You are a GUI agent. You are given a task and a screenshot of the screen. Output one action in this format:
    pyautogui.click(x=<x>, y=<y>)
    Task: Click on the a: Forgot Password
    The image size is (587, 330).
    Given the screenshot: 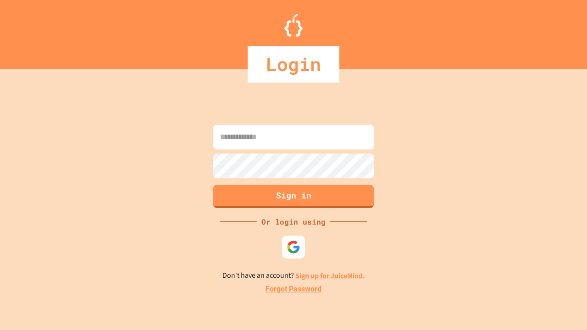 What is the action you would take?
    pyautogui.click(x=294, y=289)
    